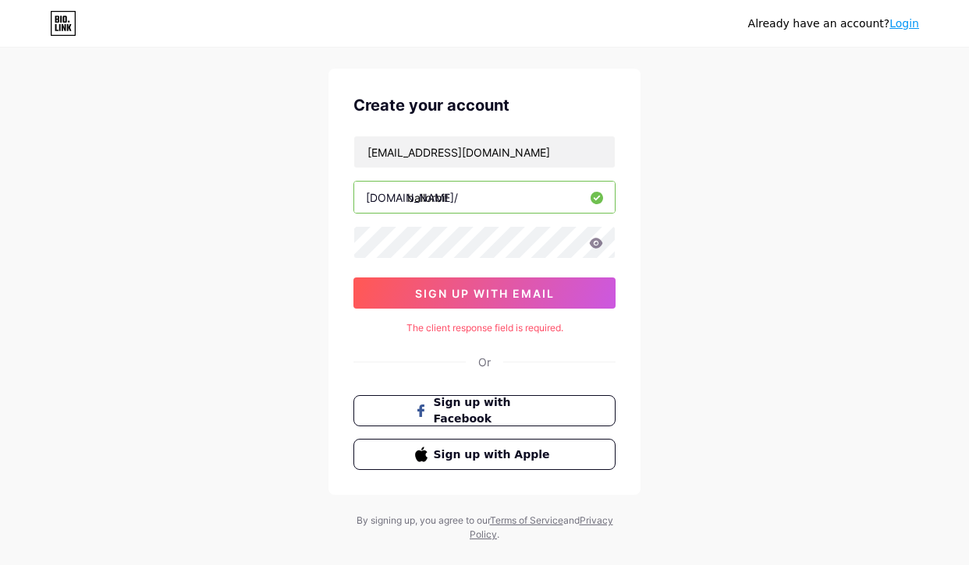 The height and width of the screenshot is (565, 969). I want to click on div: Or, so click(484, 362).